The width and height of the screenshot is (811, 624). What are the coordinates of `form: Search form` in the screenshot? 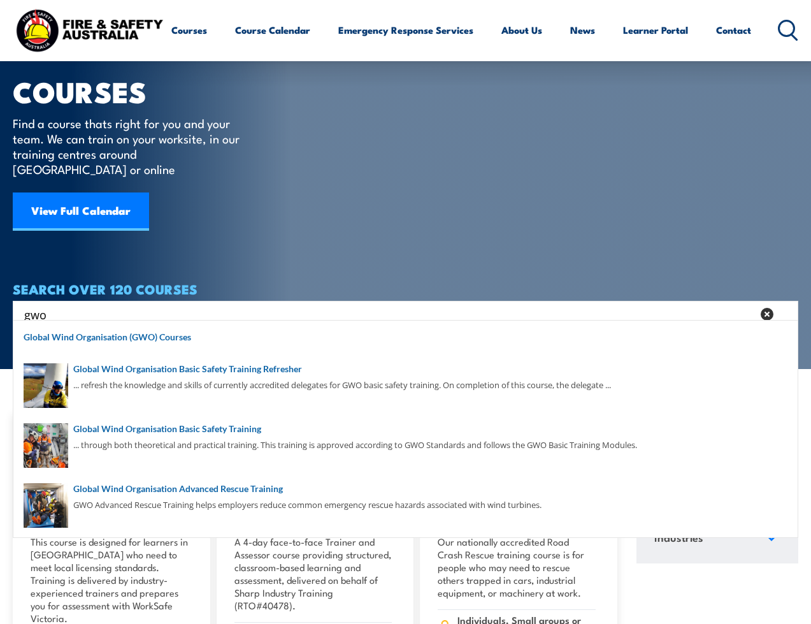 It's located at (391, 314).